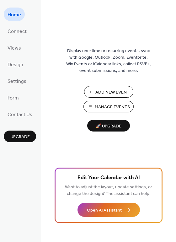 Image resolution: width=176 pixels, height=242 pixels. Describe the element at coordinates (13, 97) in the screenshot. I see `a: Form` at that location.